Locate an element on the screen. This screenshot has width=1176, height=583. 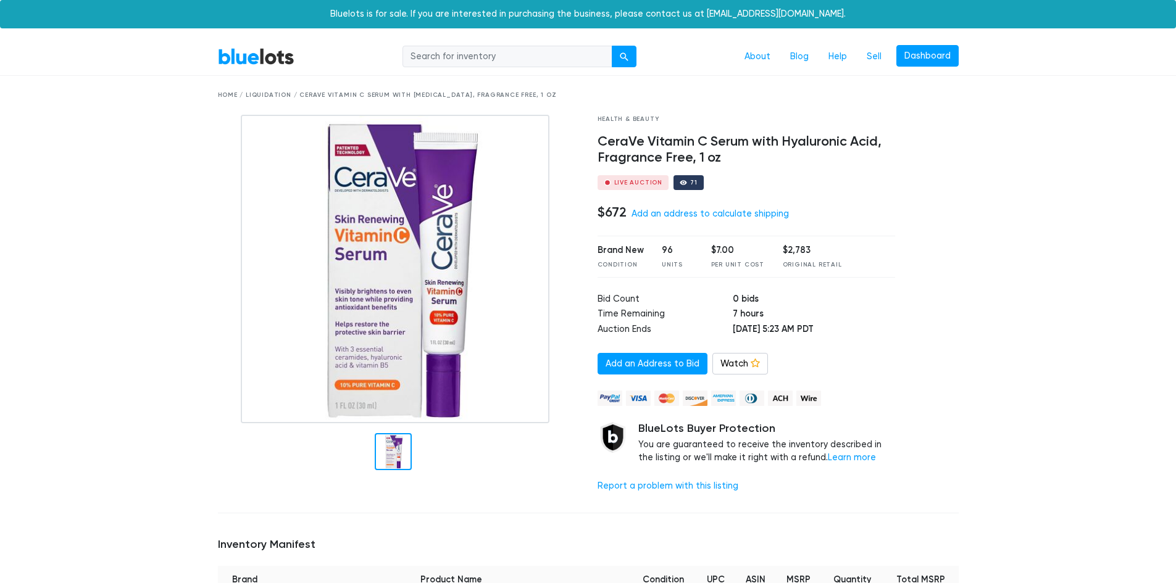
img: discover-82be18ecfda2d062aad2762c1ca80e2d36a4073d45c9e0ffae68cd515fbd3d32.png is located at coordinates (695, 398).